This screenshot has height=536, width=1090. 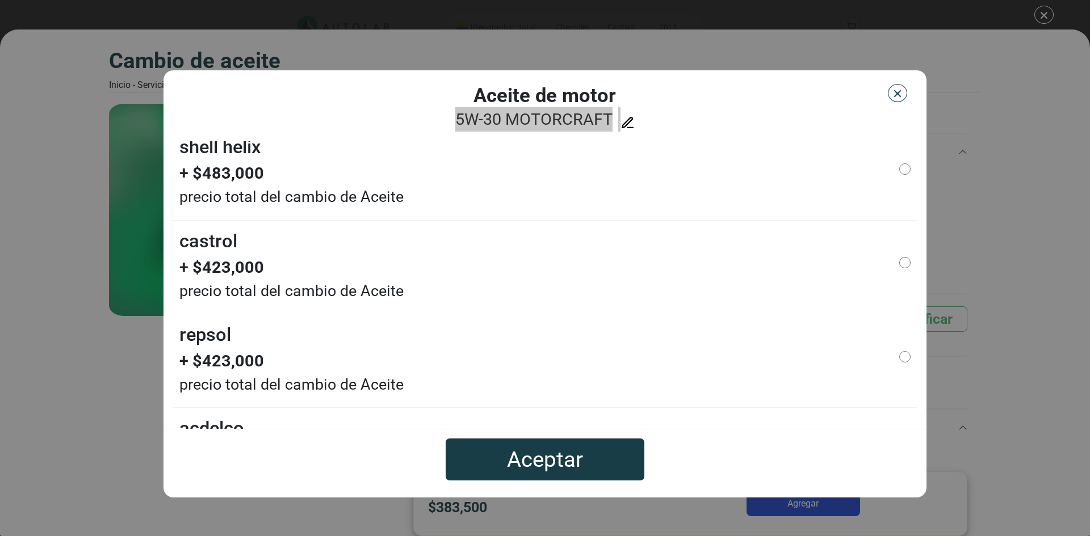 What do you see at coordinates (897, 94) in the screenshot?
I see `img: close icon` at bounding box center [897, 94].